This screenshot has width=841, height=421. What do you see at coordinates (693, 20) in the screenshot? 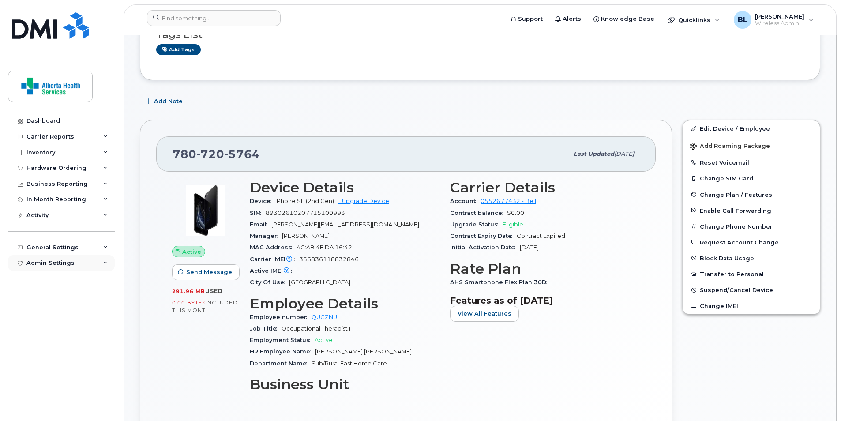
I see `div: Quicklinks` at bounding box center [693, 20].